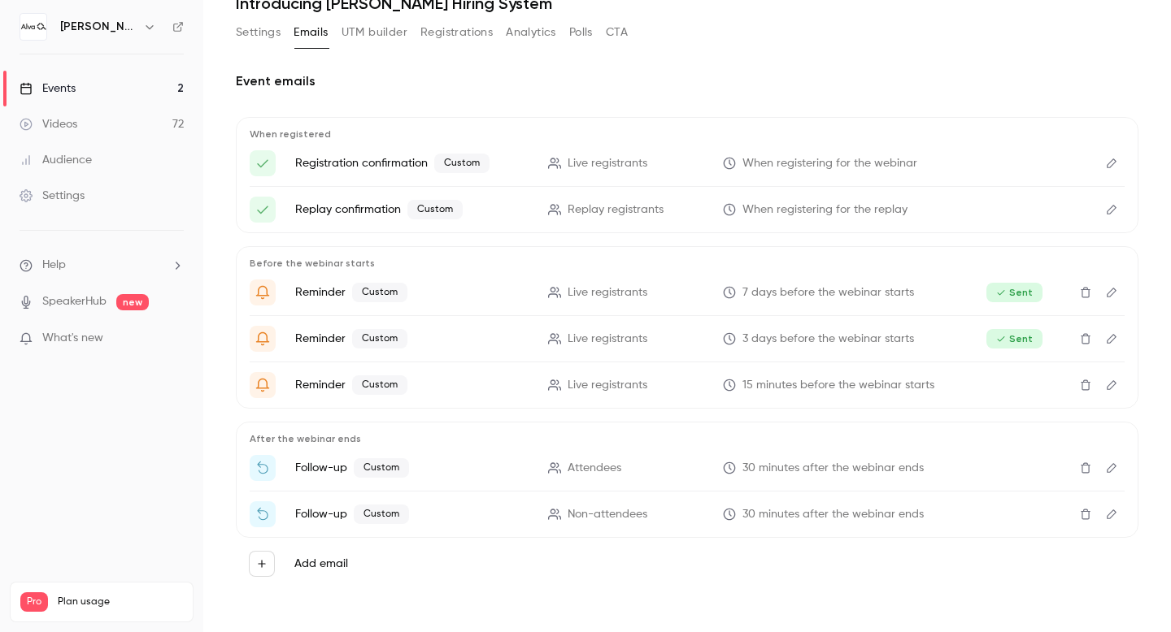 This screenshot has height=632, width=1171. I want to click on span: Plan usage, so click(120, 602).